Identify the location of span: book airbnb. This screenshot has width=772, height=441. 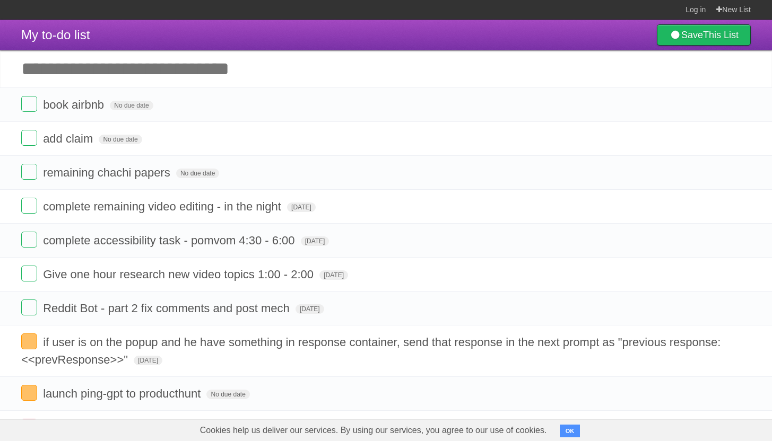
(75, 105).